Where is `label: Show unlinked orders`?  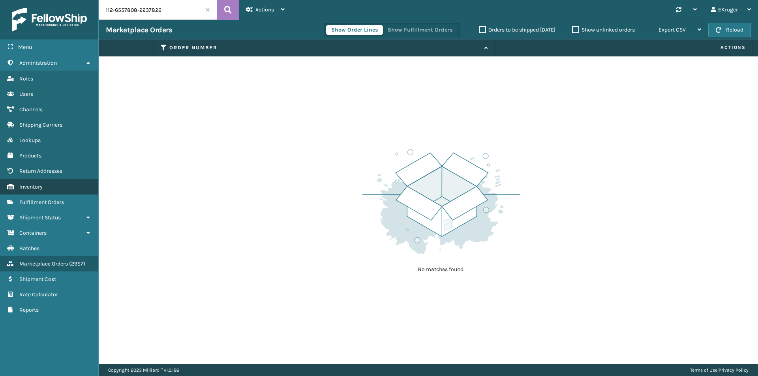 label: Show unlinked orders is located at coordinates (603, 30).